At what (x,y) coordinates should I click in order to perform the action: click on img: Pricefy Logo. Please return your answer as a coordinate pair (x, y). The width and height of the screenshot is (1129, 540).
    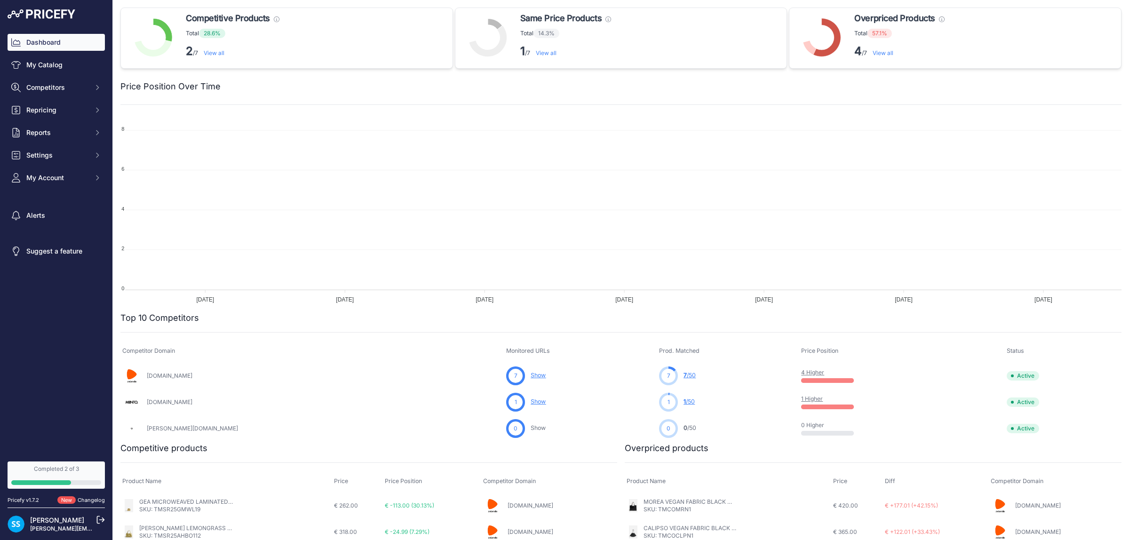
    Looking at the image, I should click on (41, 14).